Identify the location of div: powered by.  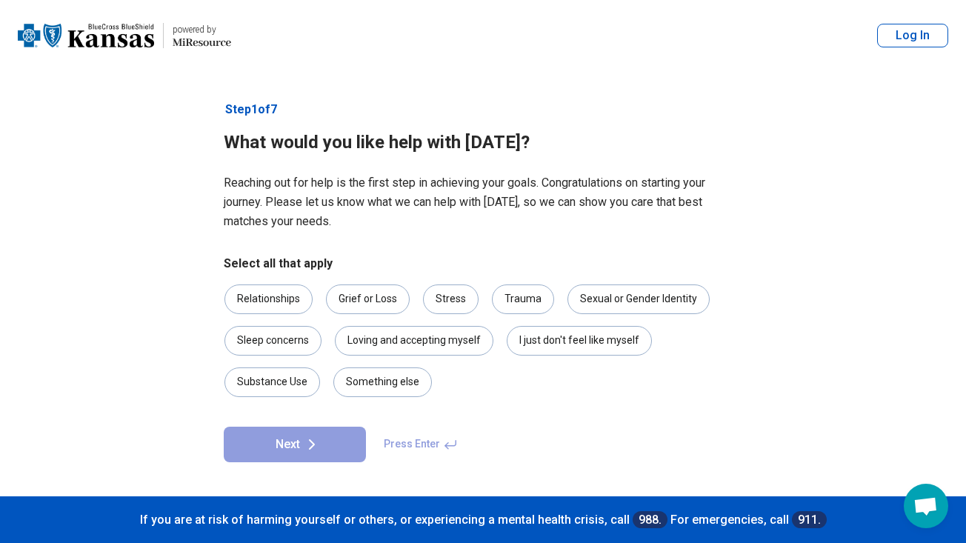
(201, 30).